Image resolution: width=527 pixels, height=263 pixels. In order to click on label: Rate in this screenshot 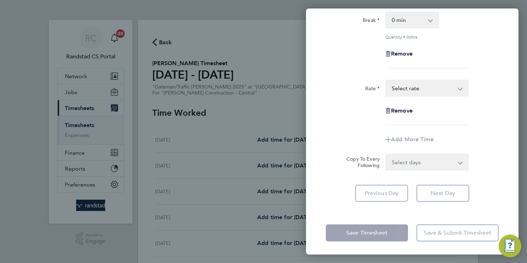, I will do `click(372, 90)`.